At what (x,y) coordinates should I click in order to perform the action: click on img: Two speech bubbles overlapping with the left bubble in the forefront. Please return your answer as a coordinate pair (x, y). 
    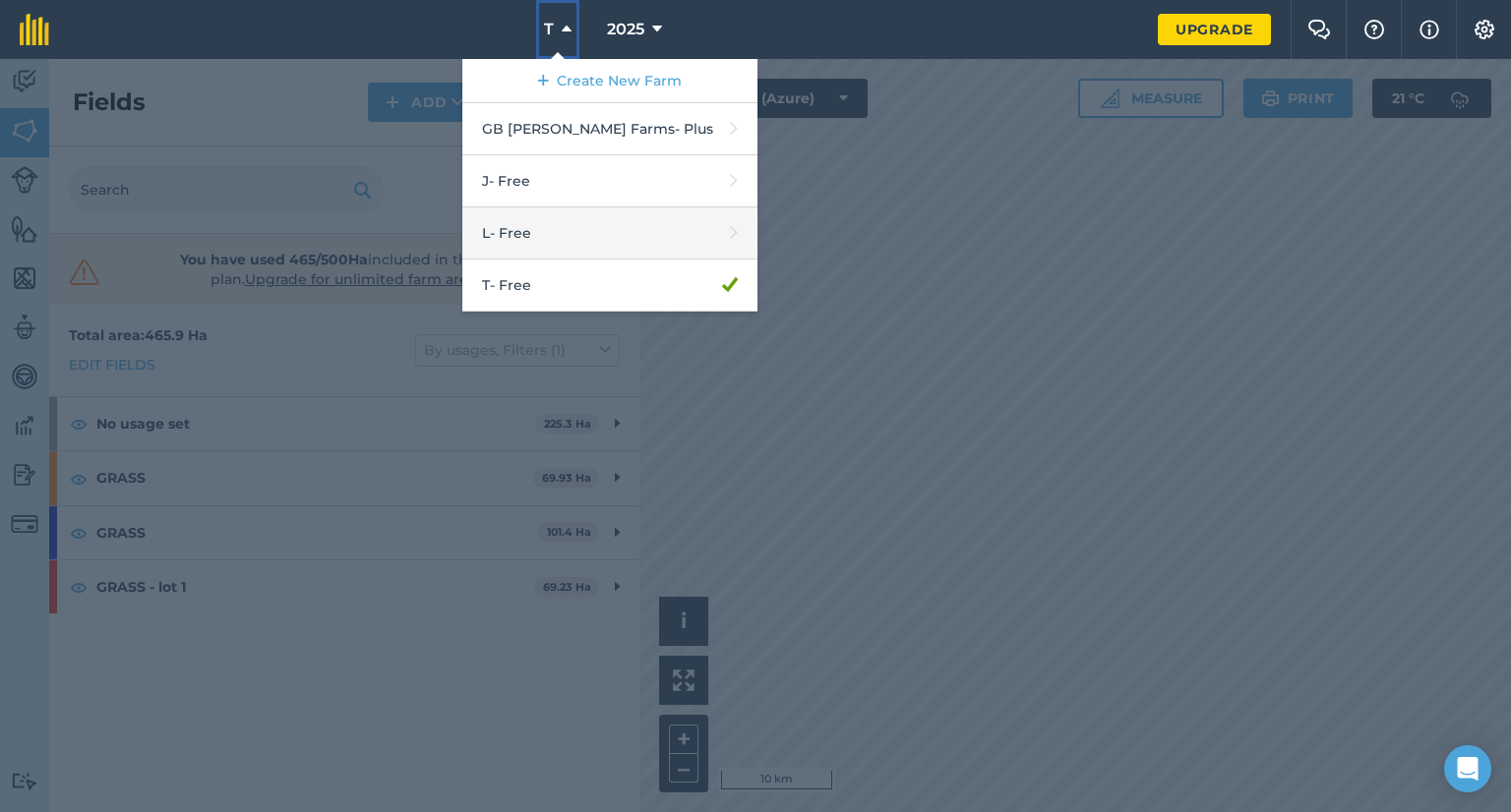
    Looking at the image, I should click on (1319, 30).